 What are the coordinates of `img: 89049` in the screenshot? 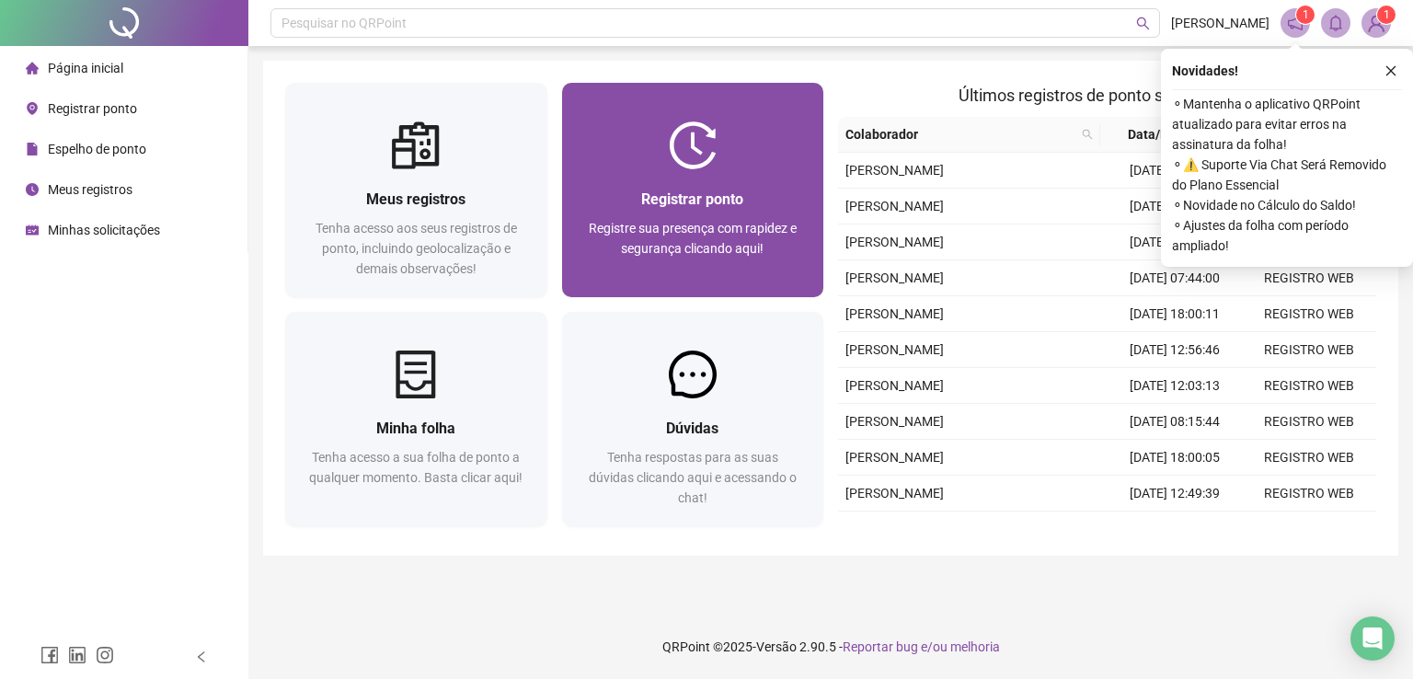 It's located at (1376, 23).